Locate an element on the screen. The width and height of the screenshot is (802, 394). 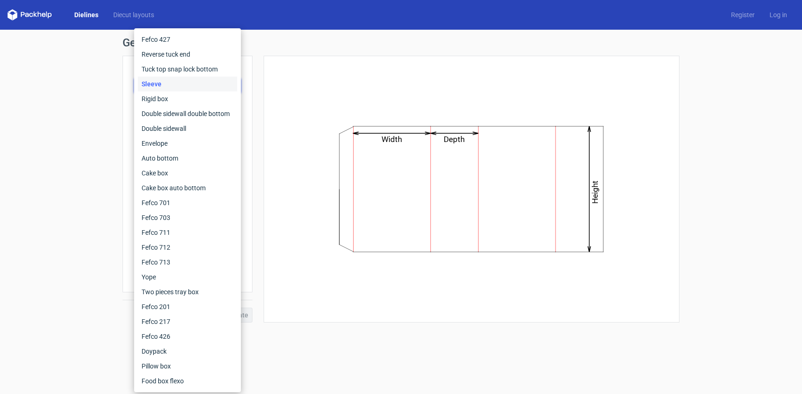
div: Double sidewall double bottom is located at coordinates (187, 114).